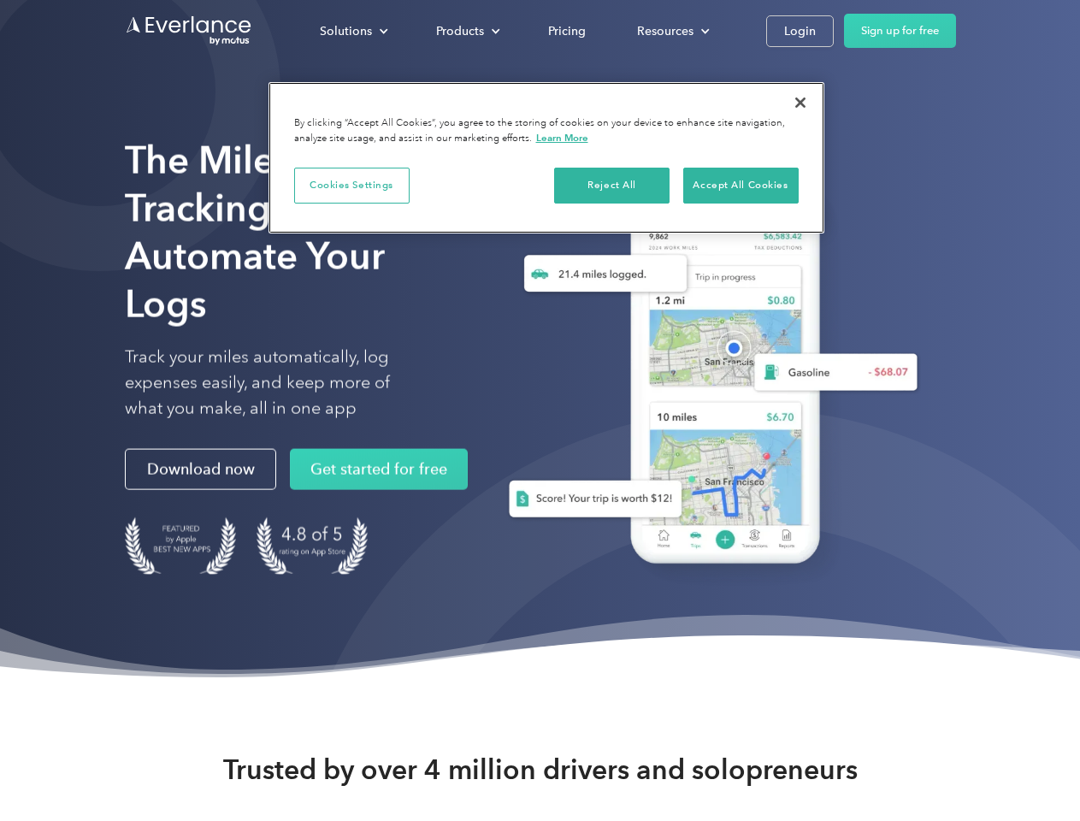 The image size is (1080, 821). Describe the element at coordinates (352, 186) in the screenshot. I see `button: Cookies Settings` at that location.